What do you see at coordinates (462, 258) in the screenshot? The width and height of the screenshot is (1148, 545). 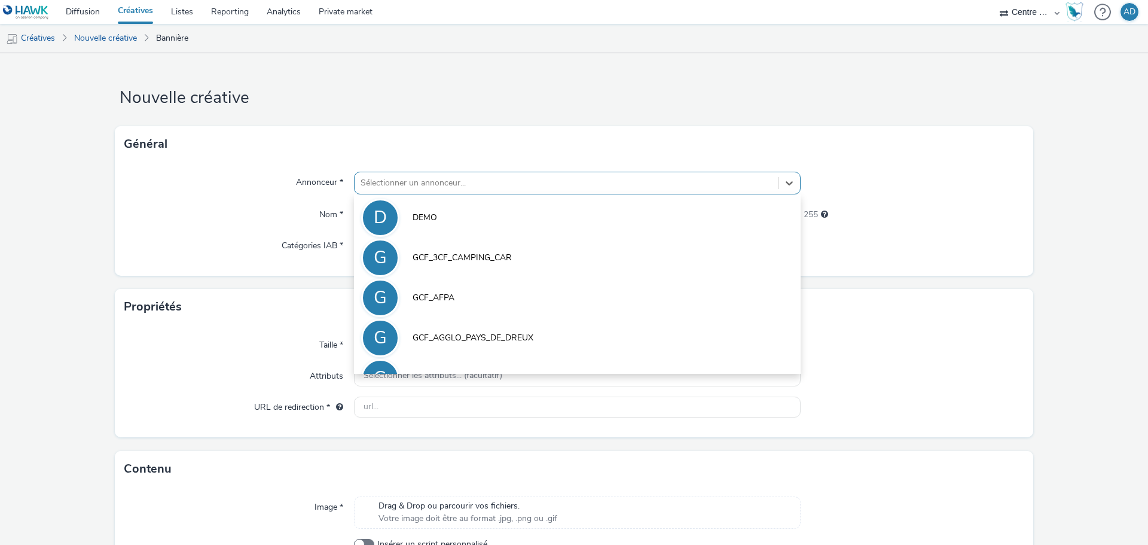 I see `span: GCF_3CF_CAMPING_CAR` at bounding box center [462, 258].